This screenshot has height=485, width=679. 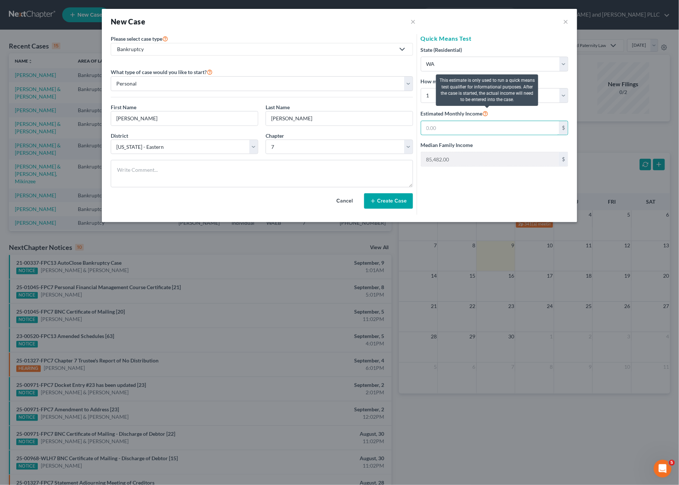 I want to click on h5: Quick Means Test, so click(x=495, y=39).